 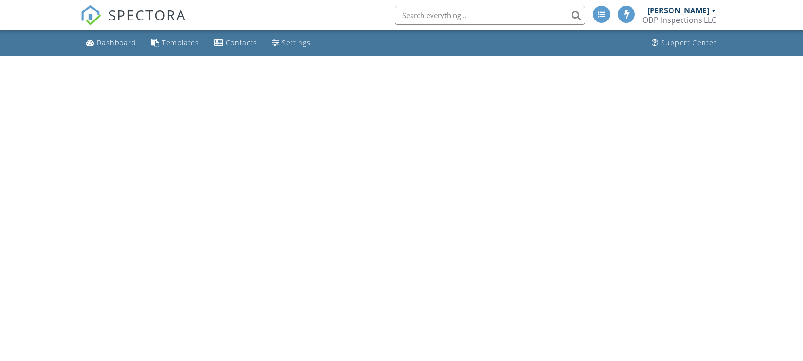 What do you see at coordinates (241, 42) in the screenshot?
I see `div: Contacts` at bounding box center [241, 42].